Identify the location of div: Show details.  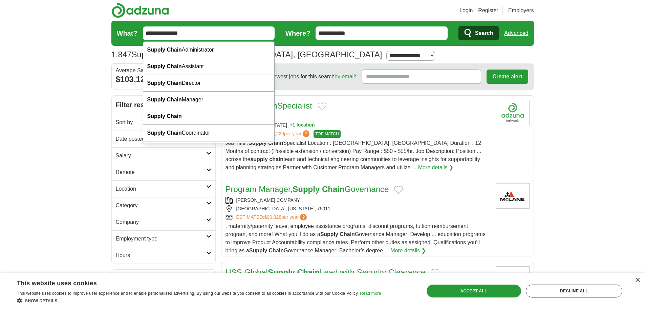
(199, 300).